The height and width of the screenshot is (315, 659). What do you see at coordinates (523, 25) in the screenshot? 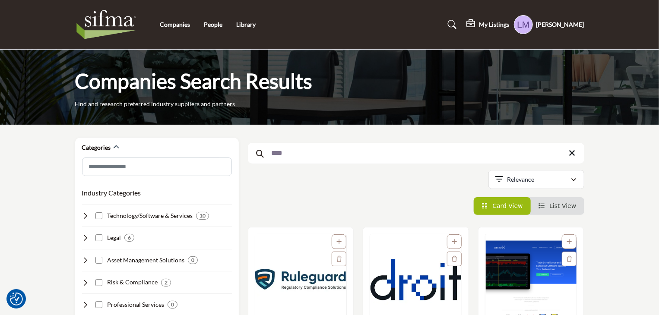
I see `button: Show hide supplier dropdown` at bounding box center [523, 25].